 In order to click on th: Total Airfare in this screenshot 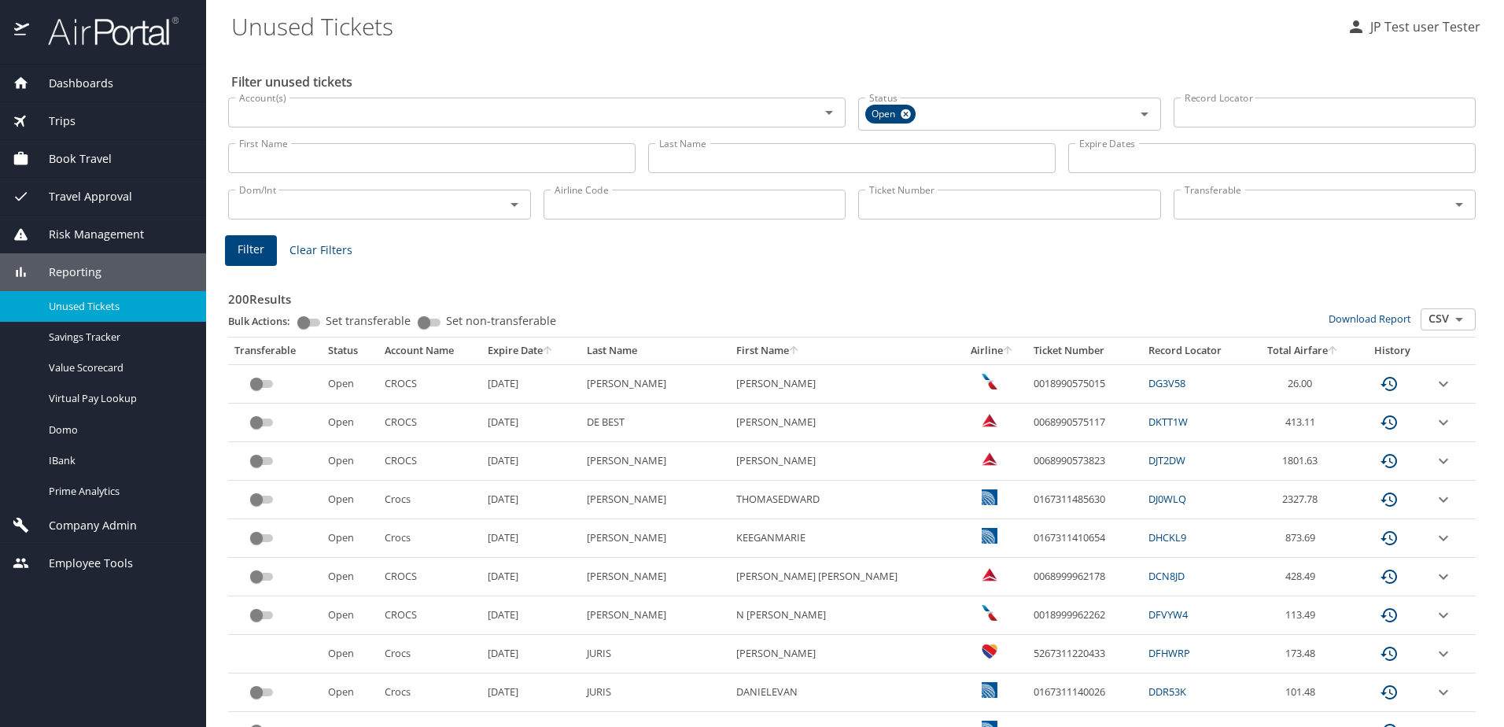, I will do `click(1303, 351)`.